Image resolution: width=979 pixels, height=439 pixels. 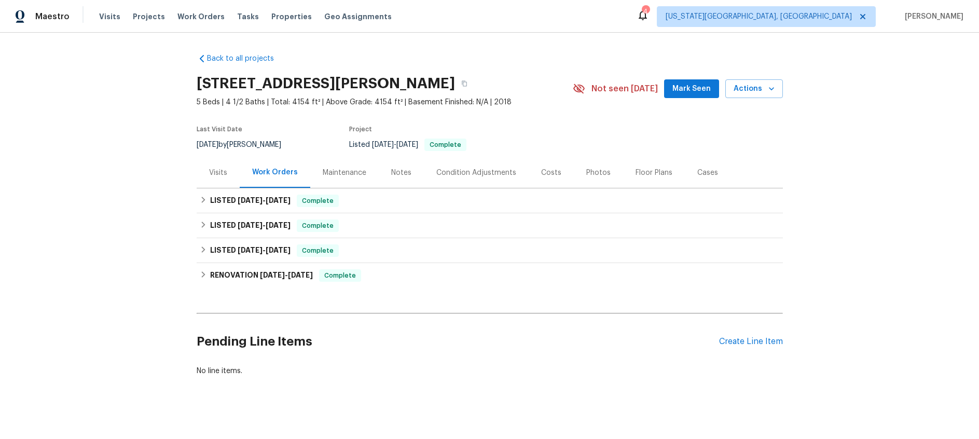 I want to click on span: Geo Assignments, so click(x=358, y=17).